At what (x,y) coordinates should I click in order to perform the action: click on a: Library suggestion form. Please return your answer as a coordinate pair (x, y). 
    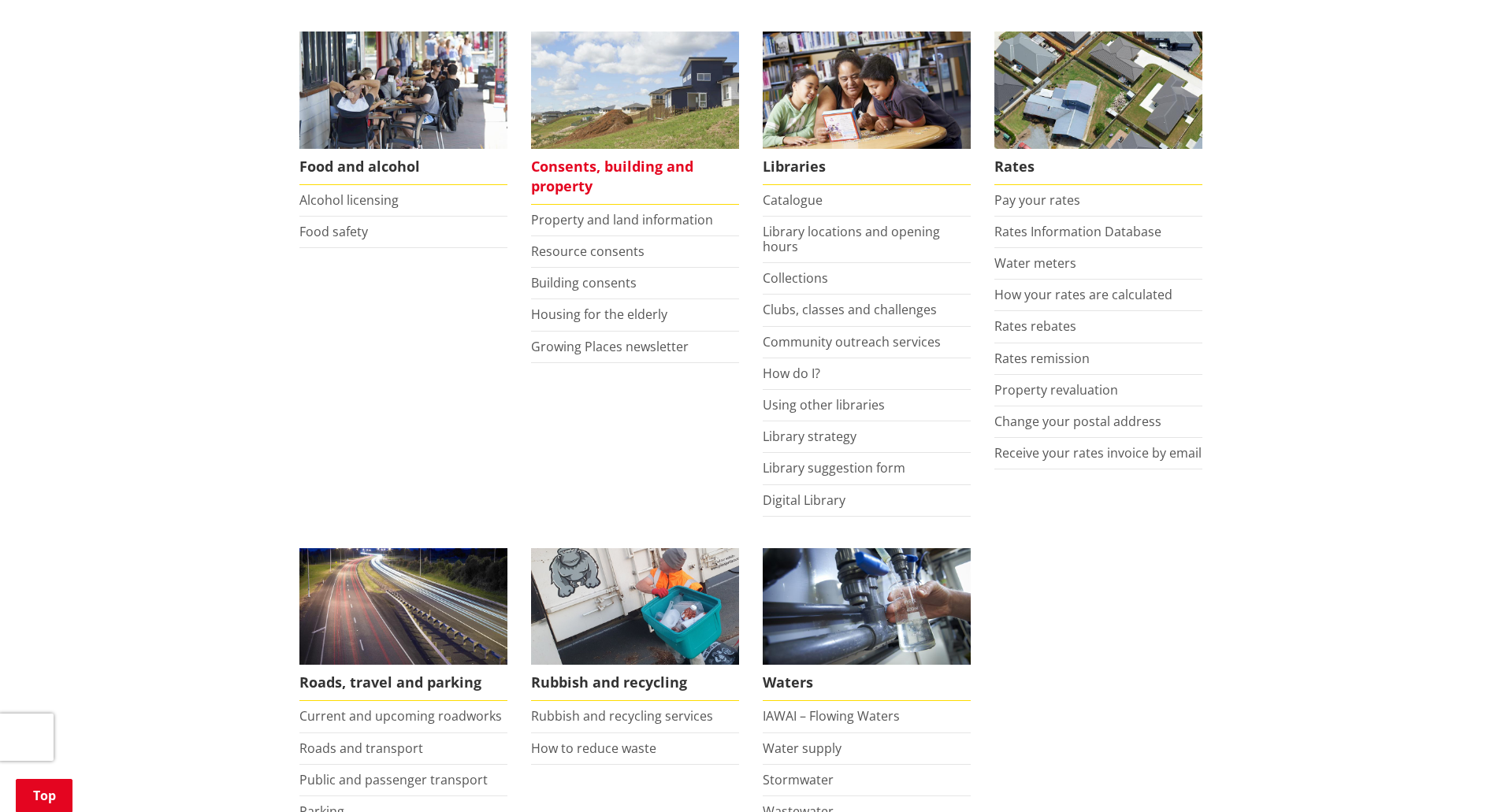
    Looking at the image, I should click on (834, 468).